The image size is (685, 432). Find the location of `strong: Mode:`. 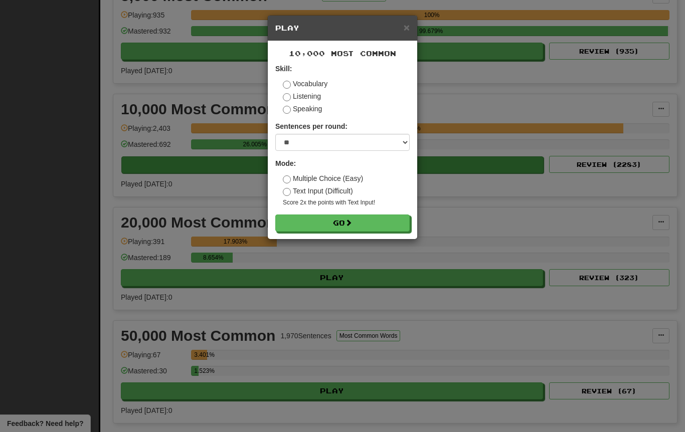

strong: Mode: is located at coordinates (285, 163).